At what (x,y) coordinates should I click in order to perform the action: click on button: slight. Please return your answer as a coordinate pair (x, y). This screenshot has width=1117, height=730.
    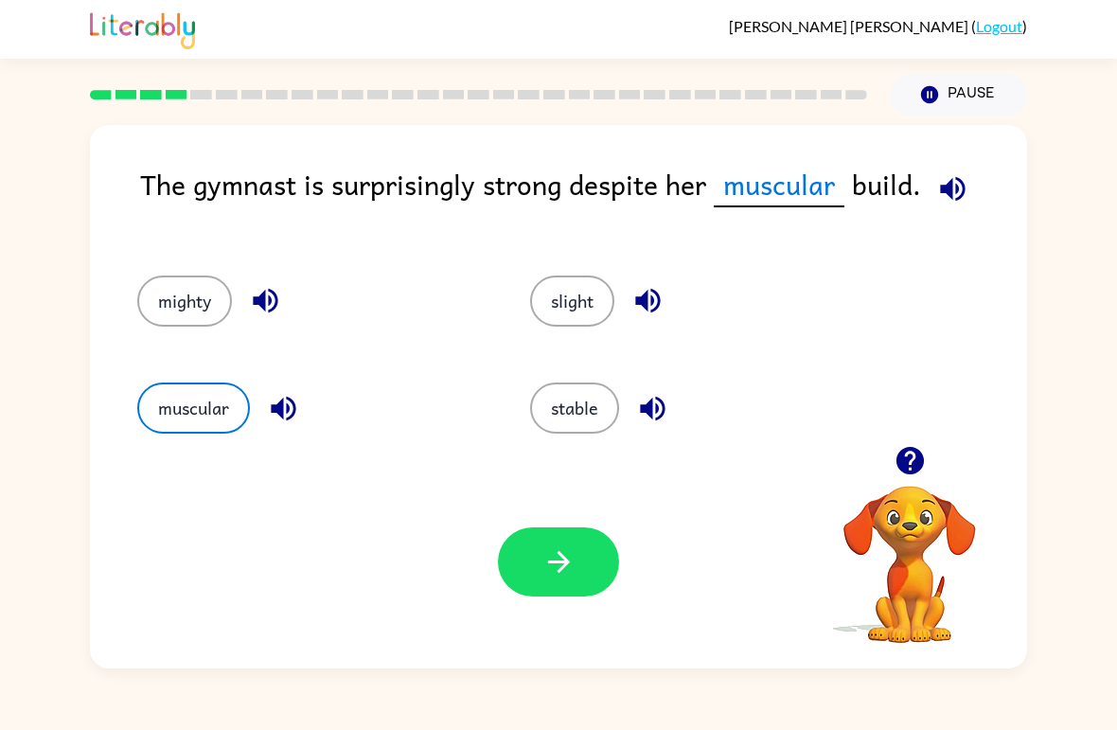
    Looking at the image, I should click on (572, 301).